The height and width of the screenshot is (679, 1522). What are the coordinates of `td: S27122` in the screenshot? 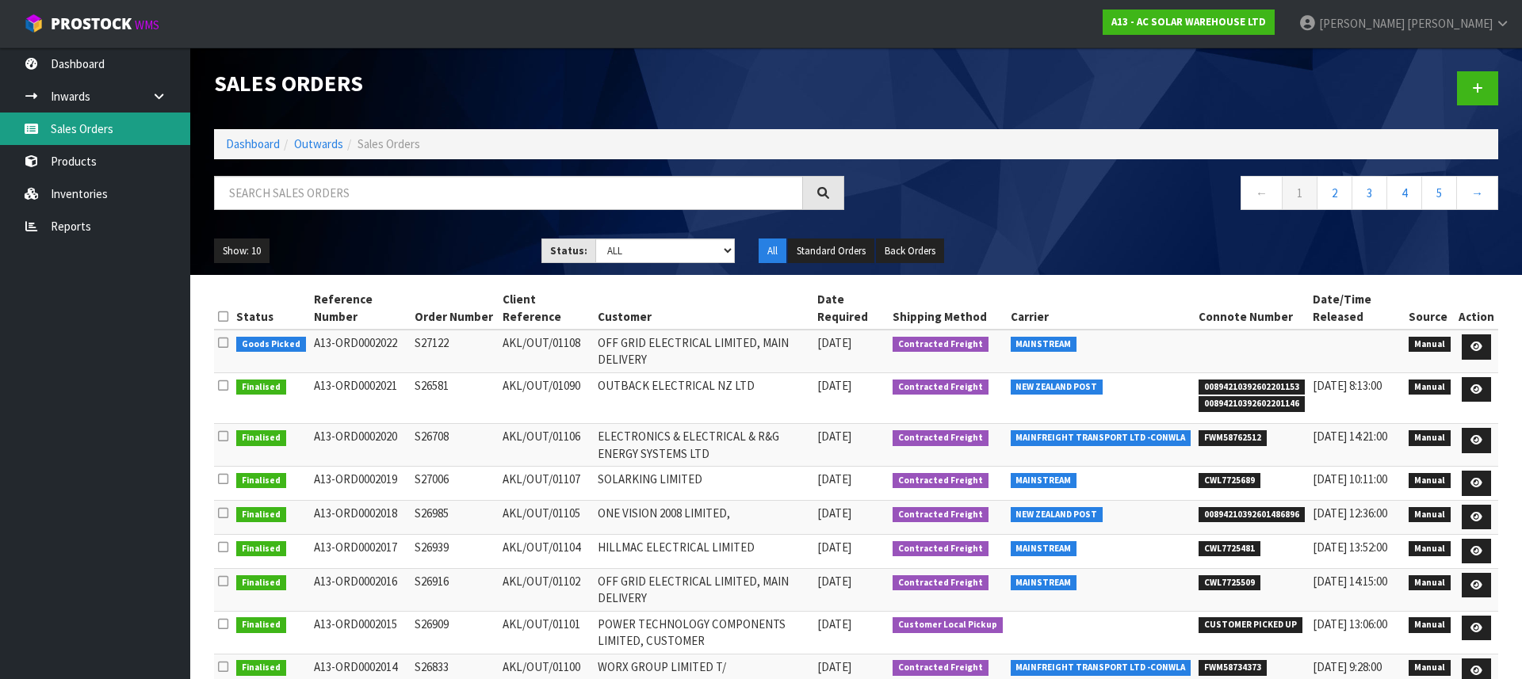 It's located at (454, 351).